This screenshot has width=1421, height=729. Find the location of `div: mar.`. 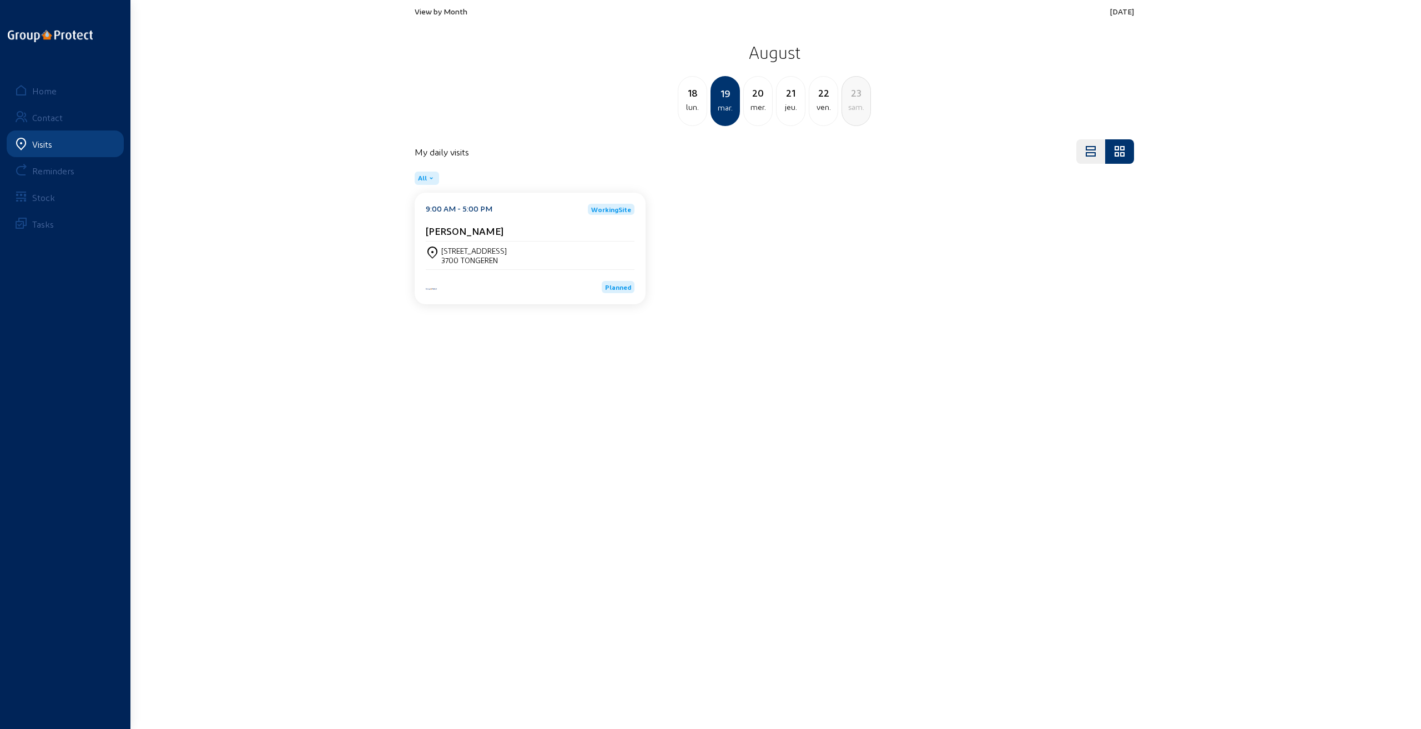

div: mar. is located at coordinates (725, 108).